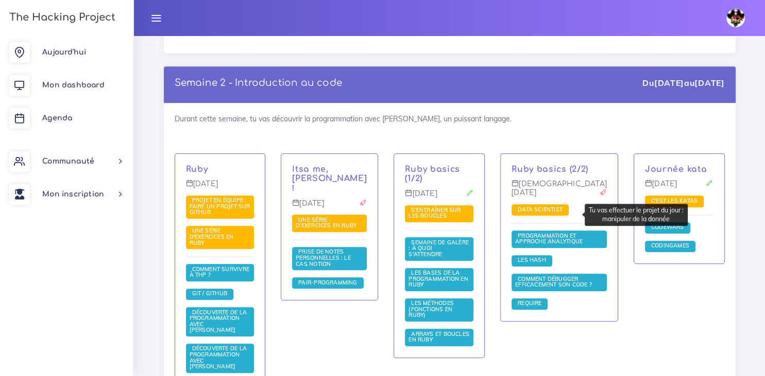 This screenshot has height=376, width=765. Describe the element at coordinates (683, 83) in the screenshot. I see `div: Du au` at that location.